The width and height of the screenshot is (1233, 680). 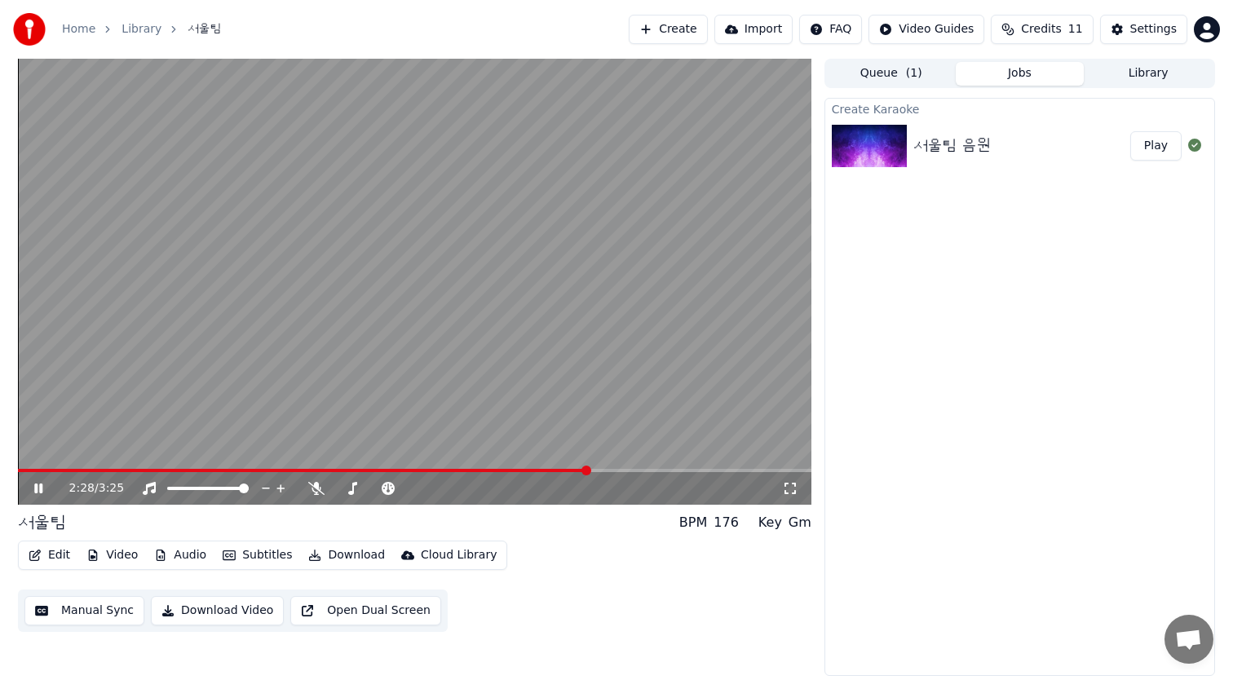 What do you see at coordinates (830, 29) in the screenshot?
I see `button: FAQ` at bounding box center [830, 29].